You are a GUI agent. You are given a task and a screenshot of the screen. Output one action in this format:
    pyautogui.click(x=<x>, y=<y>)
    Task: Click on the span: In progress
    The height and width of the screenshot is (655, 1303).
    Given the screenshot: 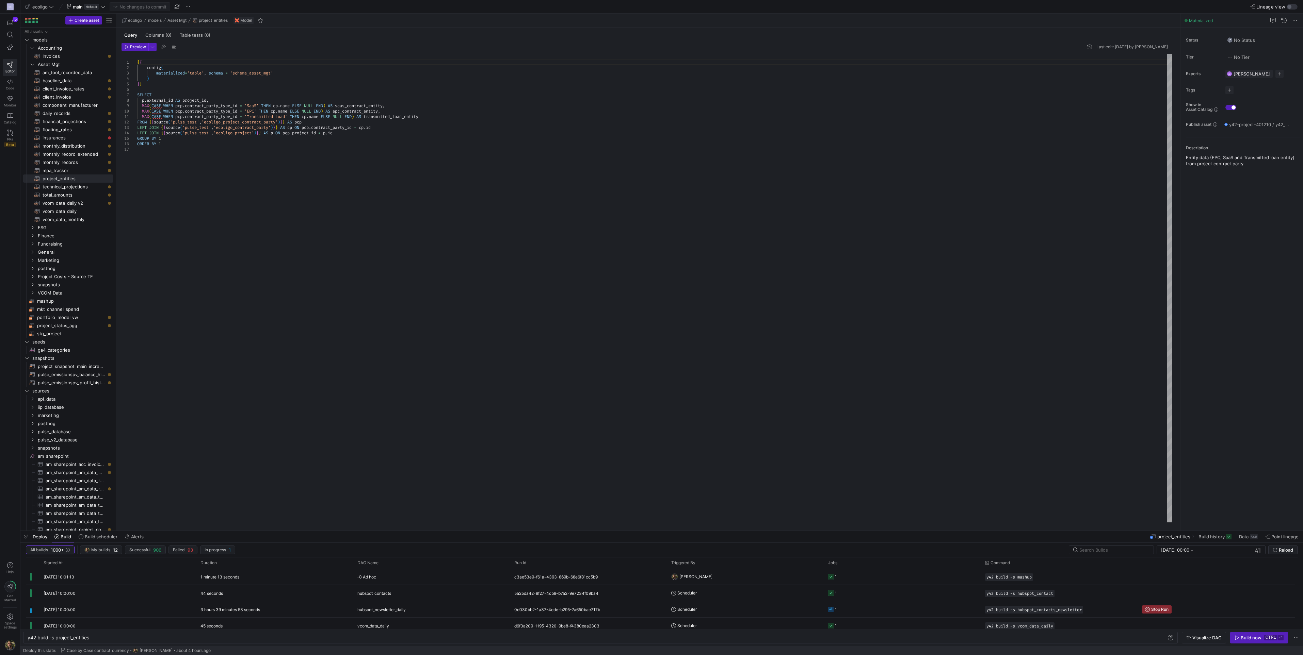 What is the action you would take?
    pyautogui.click(x=215, y=550)
    